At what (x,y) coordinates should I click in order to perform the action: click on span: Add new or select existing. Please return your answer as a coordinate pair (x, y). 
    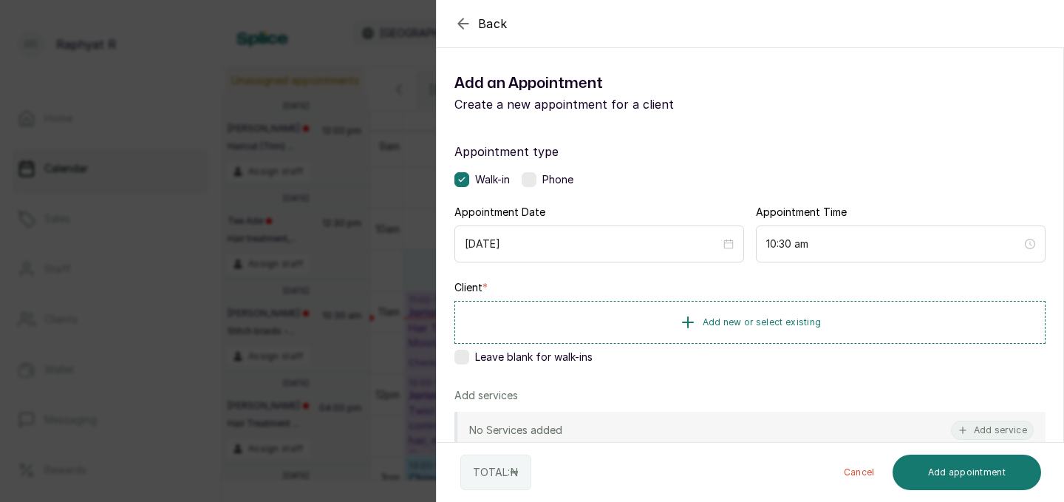
    Looking at the image, I should click on (762, 322).